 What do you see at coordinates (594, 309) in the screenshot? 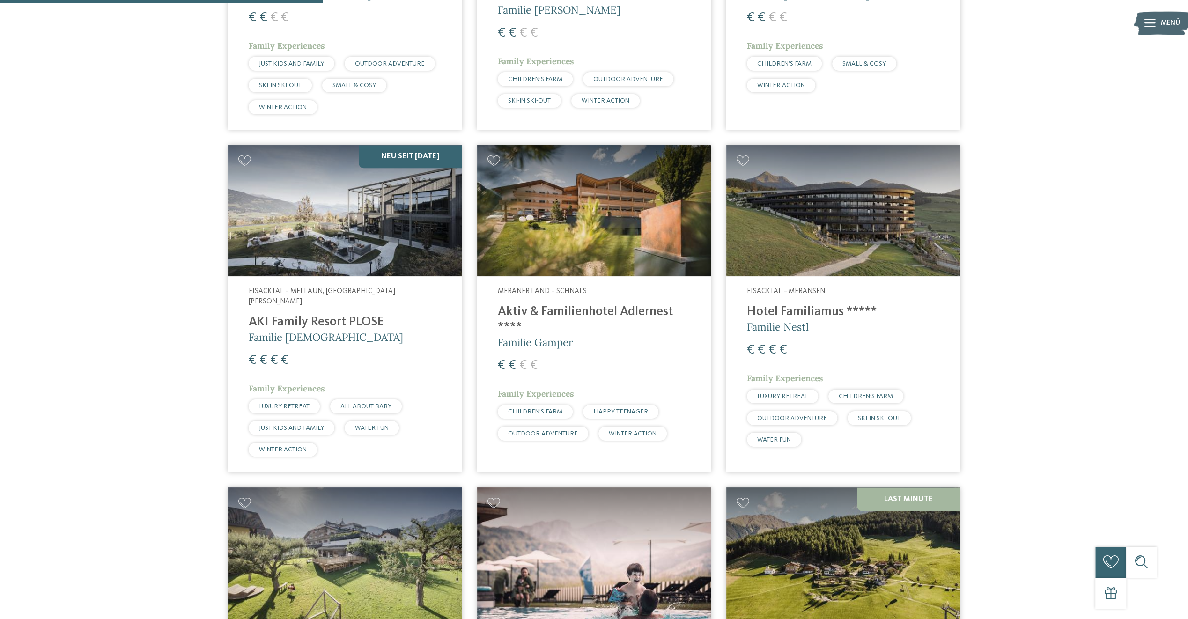
I see `a: Familienhotels gesucht? Hier findet ihr die besten! Meraner Land – Schnals Aktiv & Familienhotel ...` at bounding box center [594, 309].